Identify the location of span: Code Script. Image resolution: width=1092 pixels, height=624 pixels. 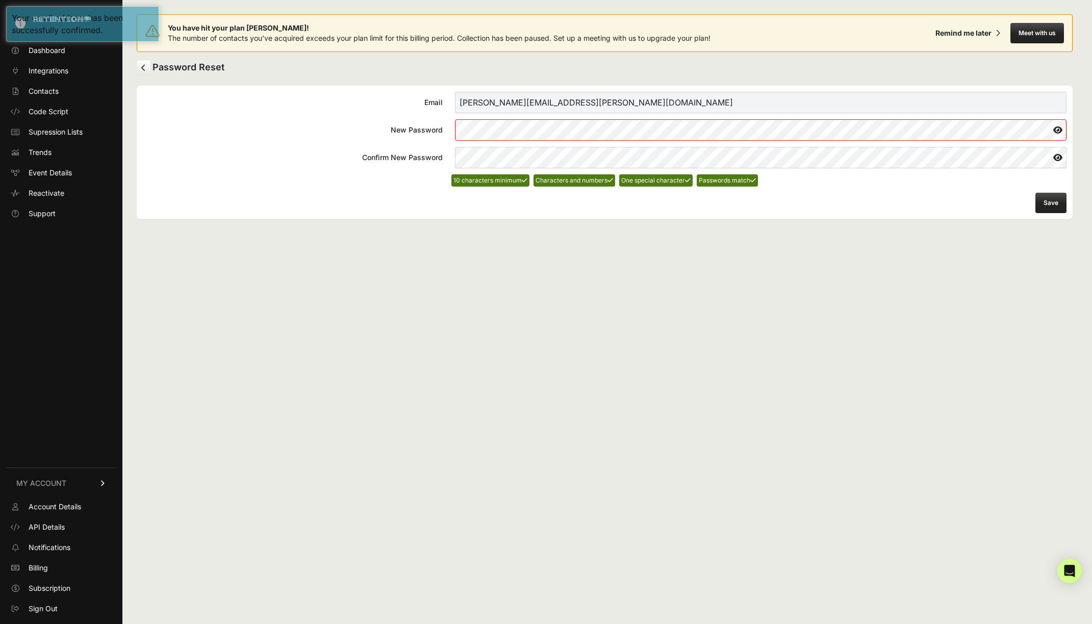
(48, 112).